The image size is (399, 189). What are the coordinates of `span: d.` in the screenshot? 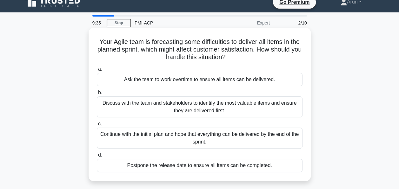 It's located at (100, 154).